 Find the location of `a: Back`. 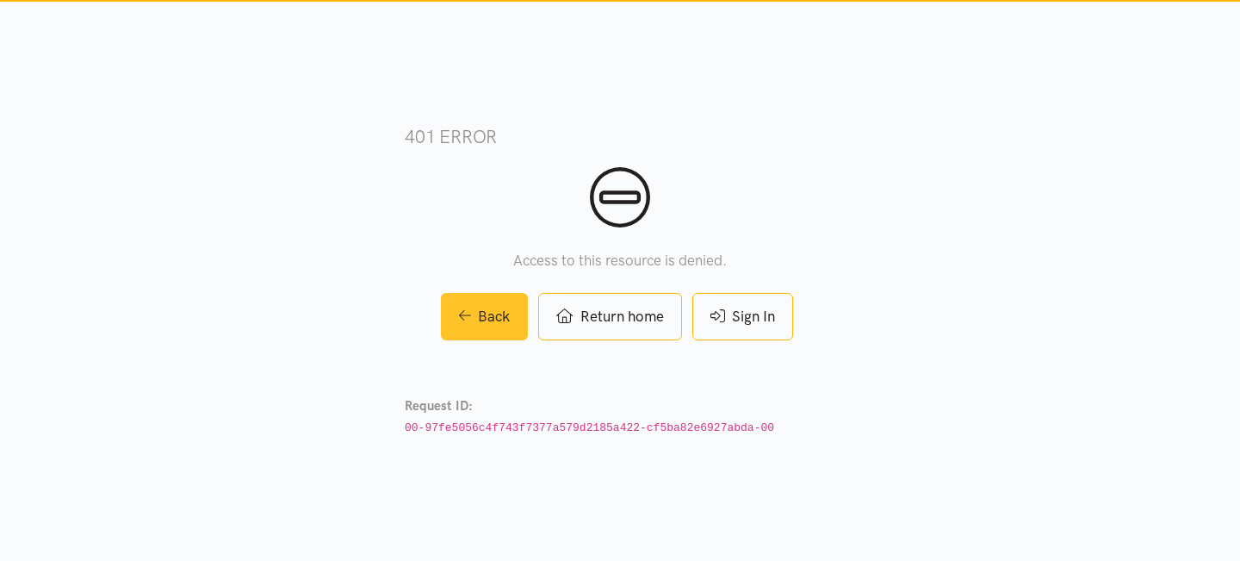

a: Back is located at coordinates (485, 316).